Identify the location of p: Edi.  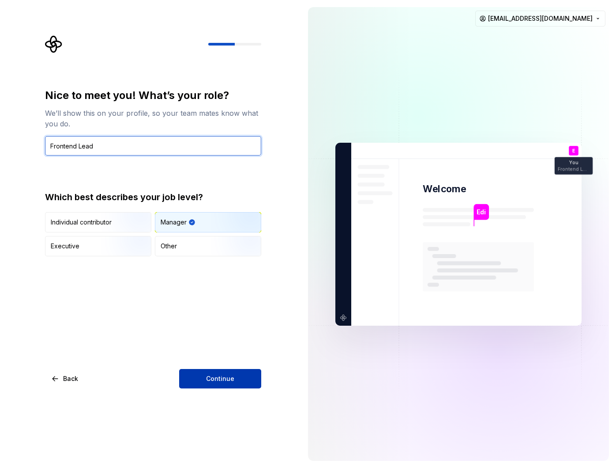
(481, 211).